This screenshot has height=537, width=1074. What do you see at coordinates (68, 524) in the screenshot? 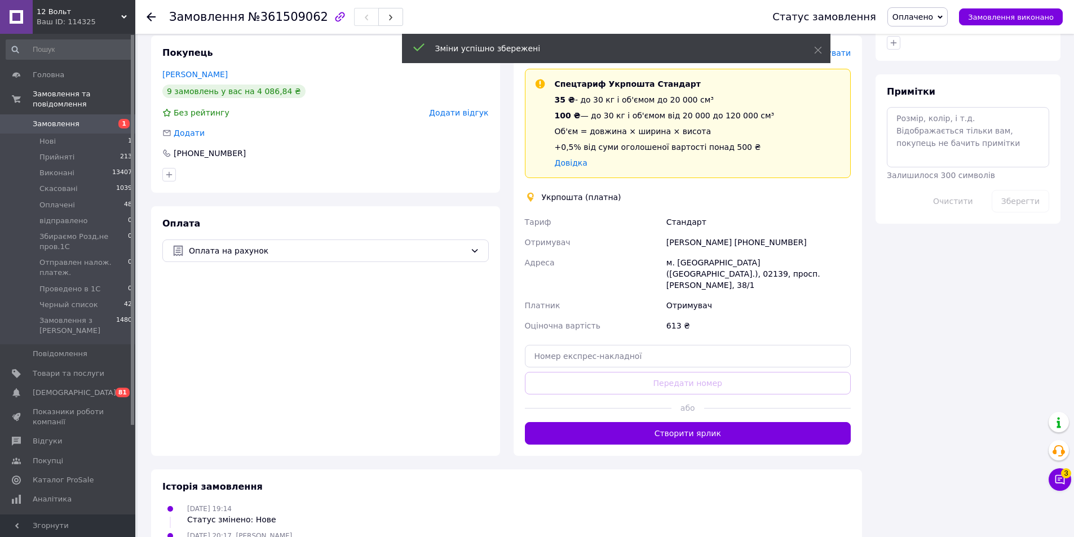
I see `span: Інструменти веб-майстра та SEO` at bounding box center [68, 524].